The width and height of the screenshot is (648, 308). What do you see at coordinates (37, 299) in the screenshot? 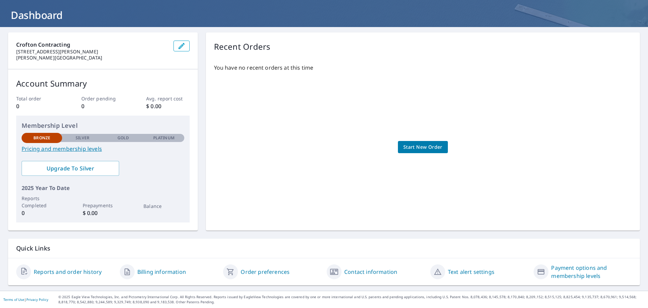
I see `a: Privacy Policy` at bounding box center [37, 299].